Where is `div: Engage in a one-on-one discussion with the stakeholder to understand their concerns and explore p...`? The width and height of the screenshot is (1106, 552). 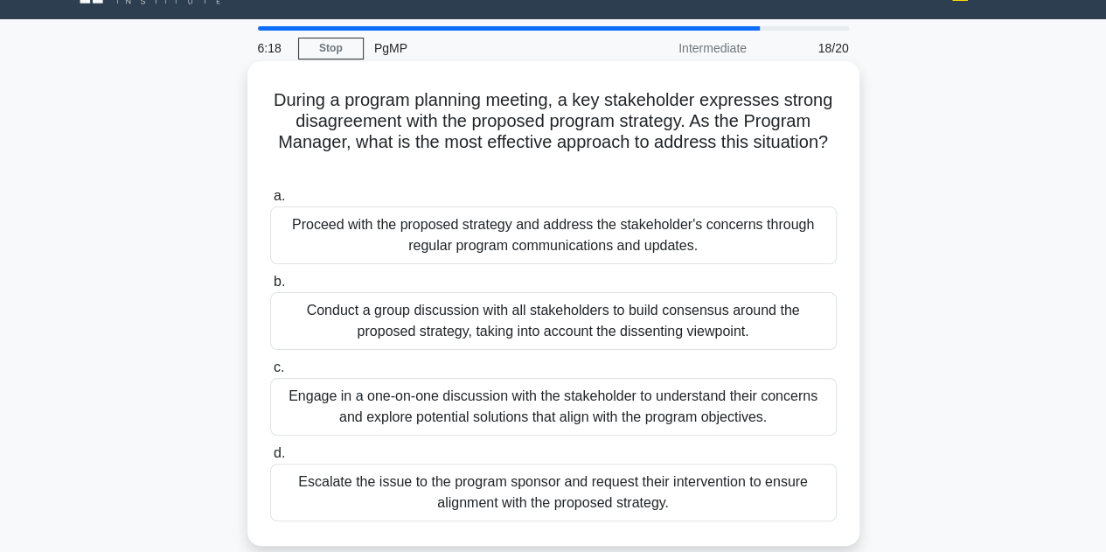
div: Engage in a one-on-one discussion with the stakeholder to understand their concerns and explore p... is located at coordinates (553, 406).